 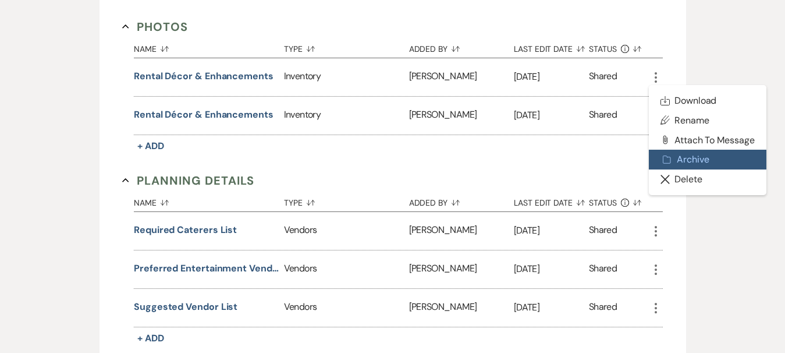 What do you see at coordinates (708, 179) in the screenshot?
I see `button: Delete` at bounding box center [708, 179].